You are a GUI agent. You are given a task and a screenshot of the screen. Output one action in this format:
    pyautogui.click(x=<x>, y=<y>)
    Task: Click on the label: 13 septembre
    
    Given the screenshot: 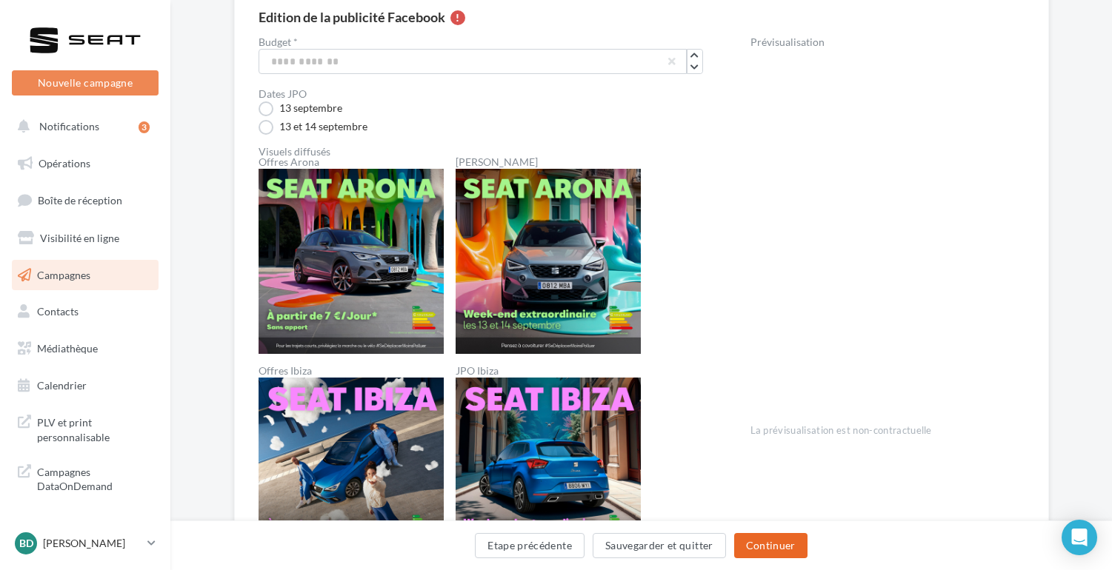 What is the action you would take?
    pyautogui.click(x=300, y=109)
    